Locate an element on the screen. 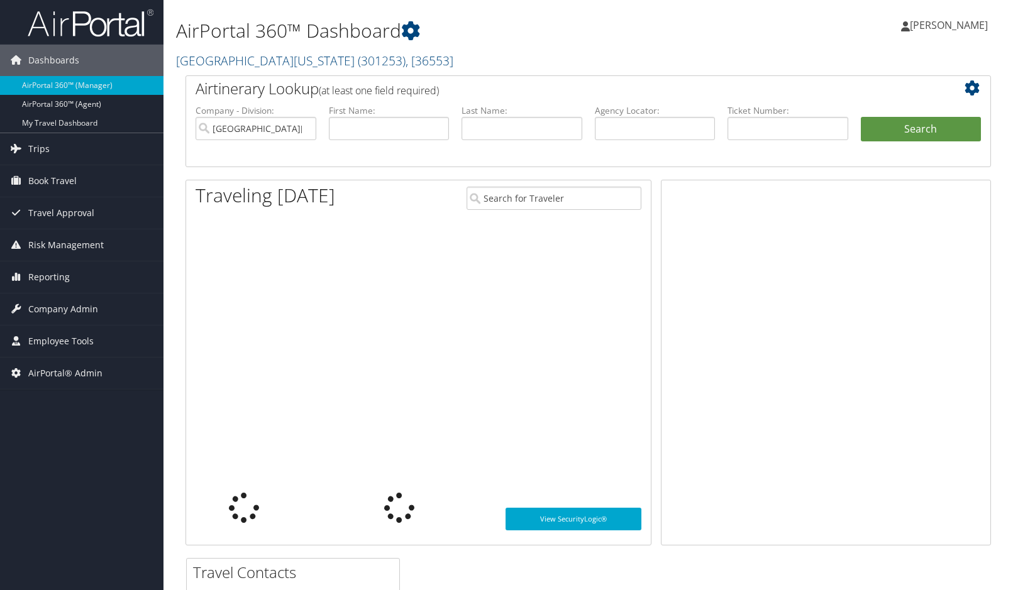 The image size is (1013, 590). span: Trips is located at coordinates (39, 149).